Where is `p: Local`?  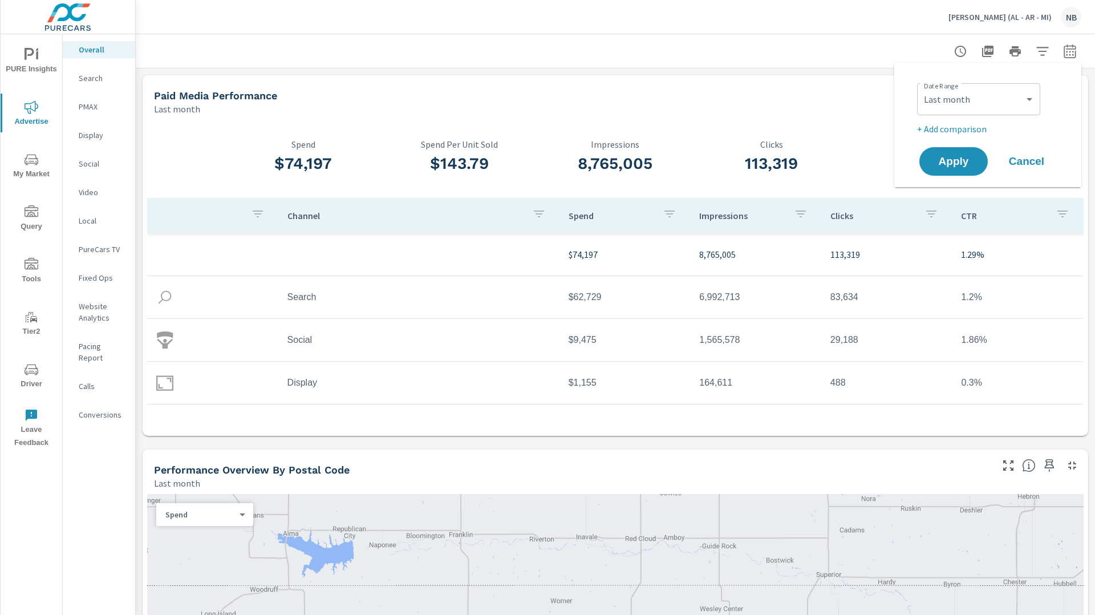 p: Local is located at coordinates (102, 221).